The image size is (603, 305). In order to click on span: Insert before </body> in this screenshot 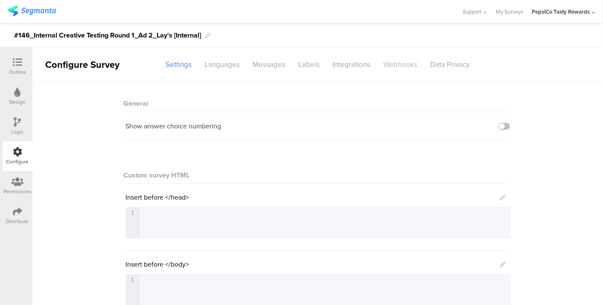, I will do `click(157, 264)`.